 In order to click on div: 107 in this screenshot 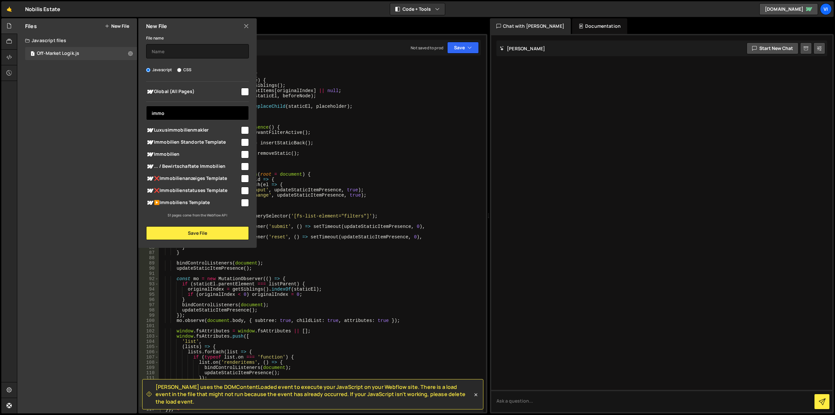, I will do `click(149, 357)`.